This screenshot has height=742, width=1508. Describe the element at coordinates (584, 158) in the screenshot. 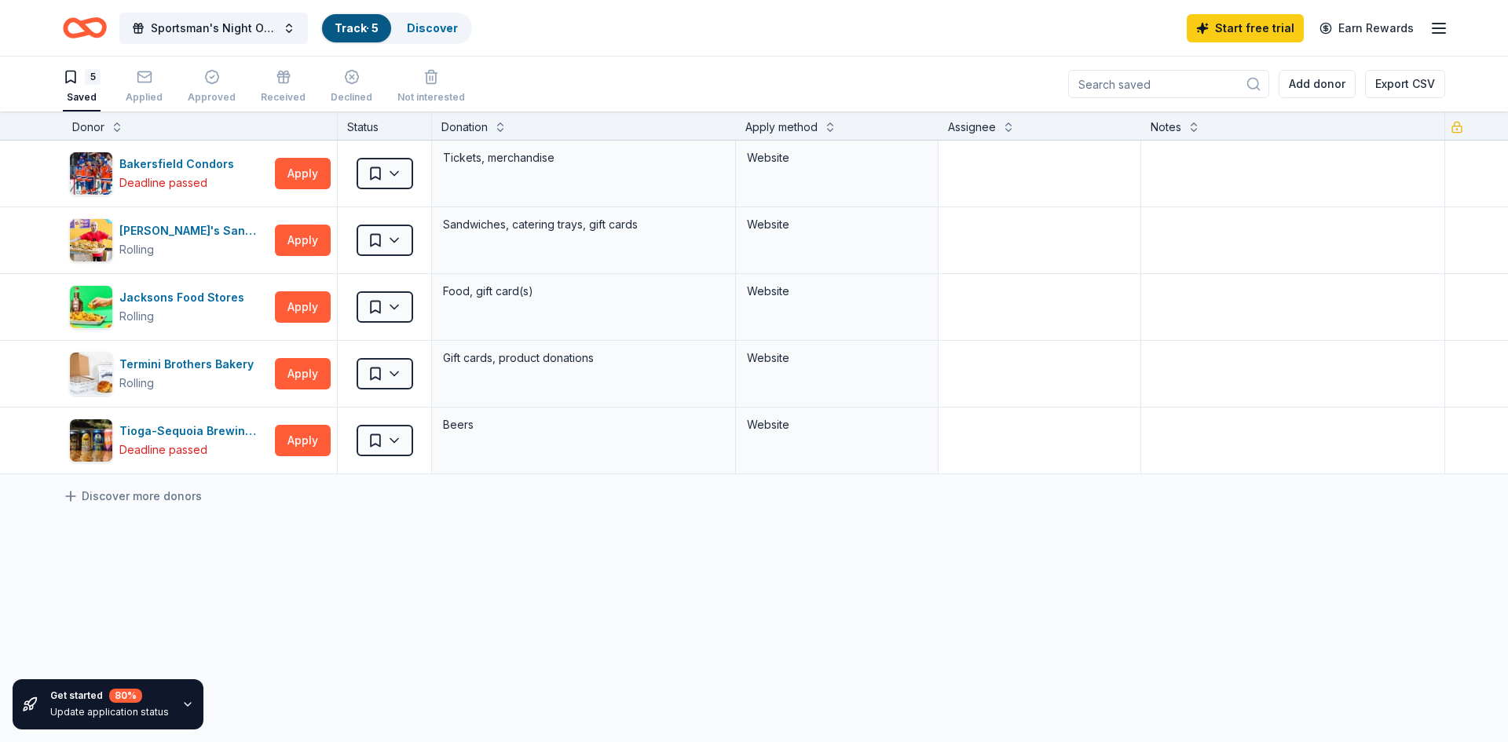

I see `div: Tickets, merchandise` at that location.